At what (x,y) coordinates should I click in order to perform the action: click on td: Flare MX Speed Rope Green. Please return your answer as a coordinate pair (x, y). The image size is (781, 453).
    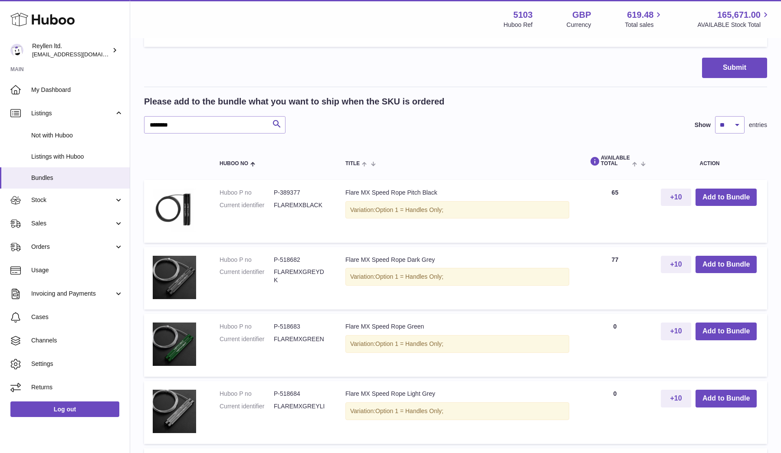
    Looking at the image, I should click on (457, 345).